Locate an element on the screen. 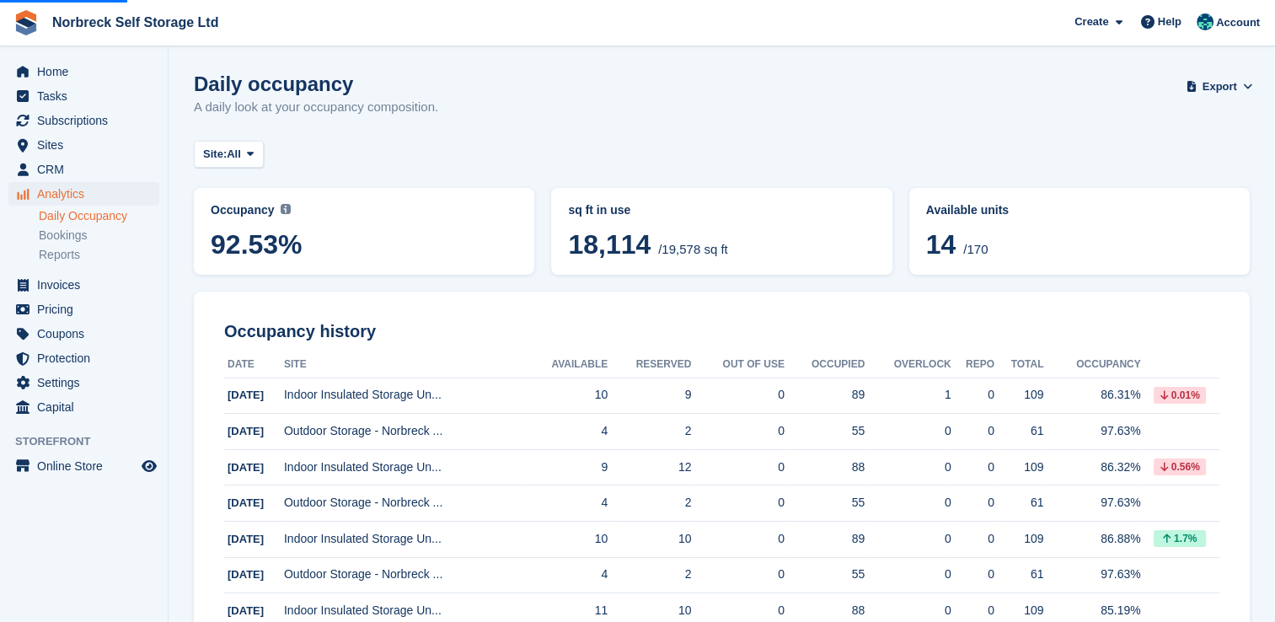  div: 0.56% is located at coordinates (1180, 467).